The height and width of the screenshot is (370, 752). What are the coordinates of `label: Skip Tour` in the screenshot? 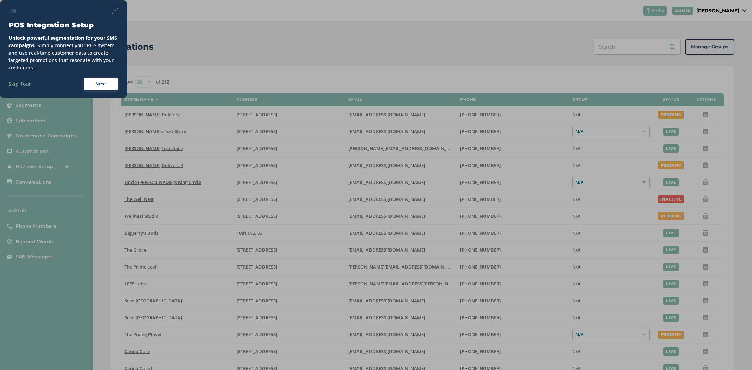 It's located at (20, 84).